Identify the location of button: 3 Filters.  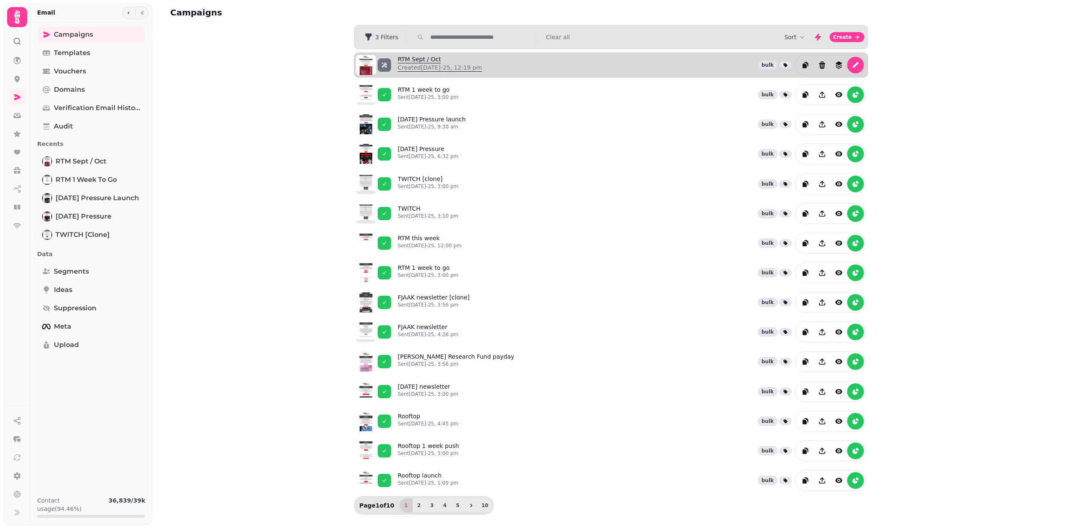
(381, 37).